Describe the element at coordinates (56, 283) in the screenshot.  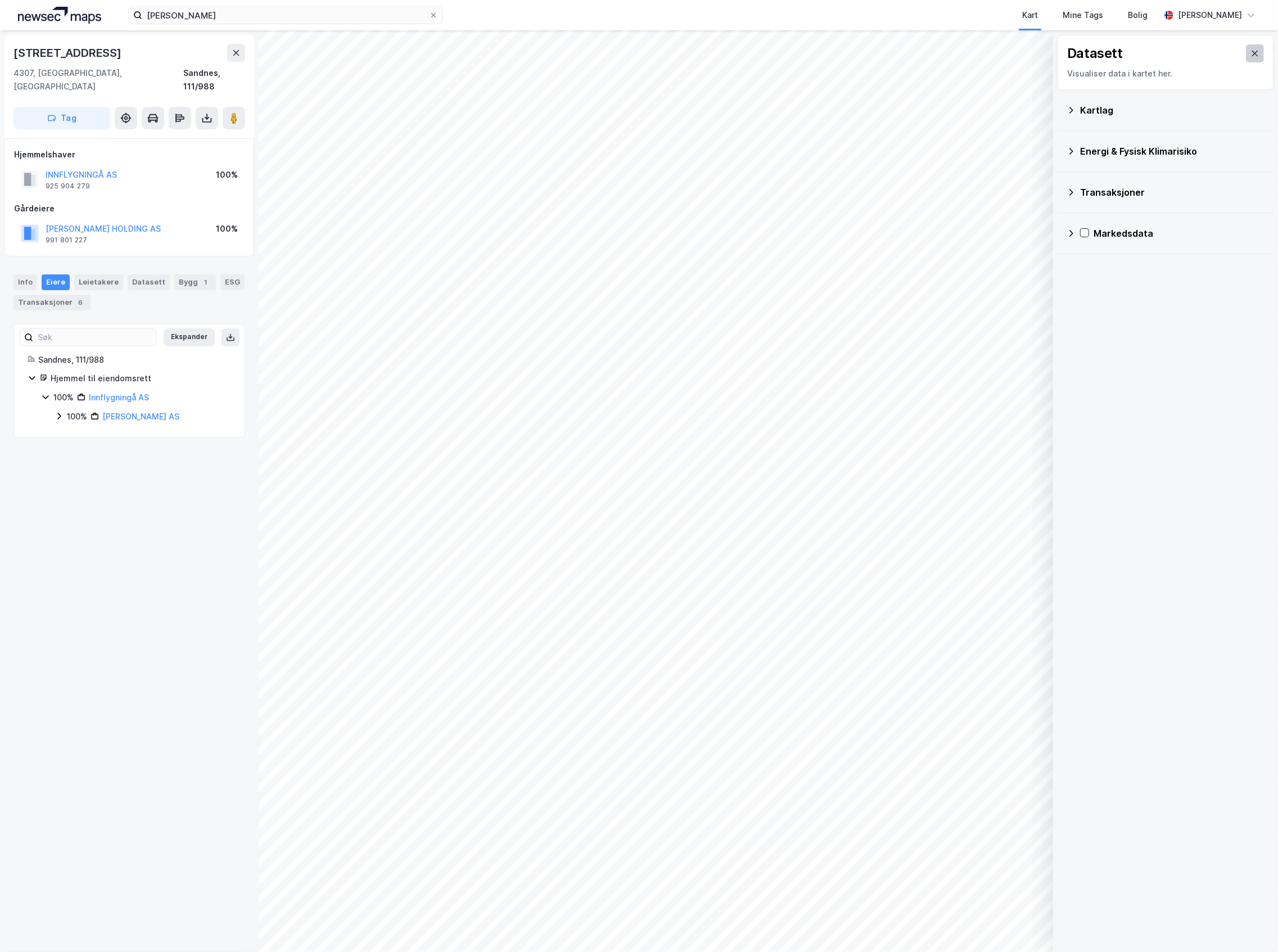
I see `div: Eiere` at that location.